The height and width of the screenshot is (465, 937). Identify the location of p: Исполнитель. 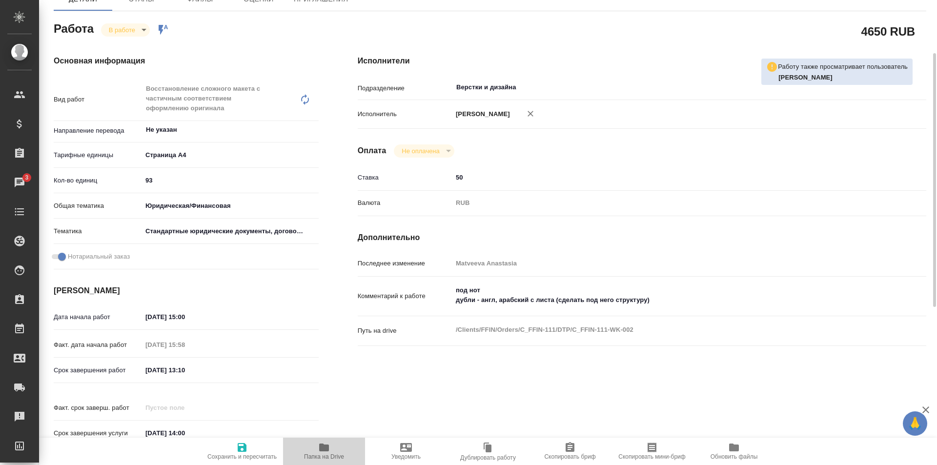
(405, 114).